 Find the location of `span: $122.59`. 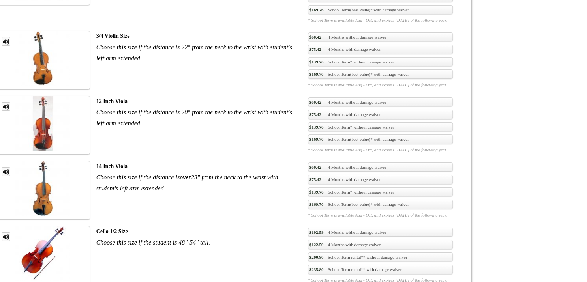

span: $122.59 is located at coordinates (317, 245).